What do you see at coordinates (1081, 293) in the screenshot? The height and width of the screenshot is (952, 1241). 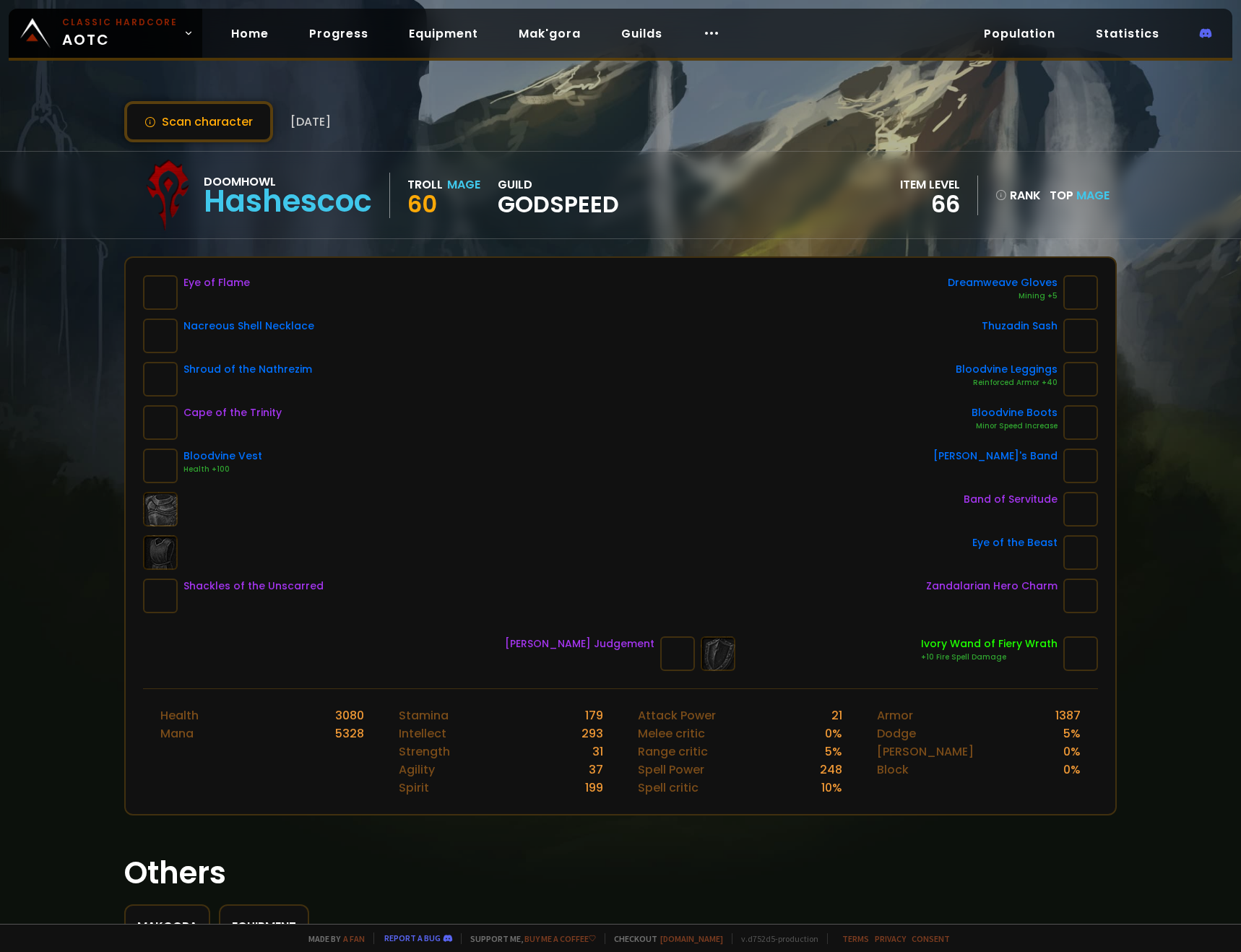 I see `img: item-10019` at bounding box center [1081, 293].